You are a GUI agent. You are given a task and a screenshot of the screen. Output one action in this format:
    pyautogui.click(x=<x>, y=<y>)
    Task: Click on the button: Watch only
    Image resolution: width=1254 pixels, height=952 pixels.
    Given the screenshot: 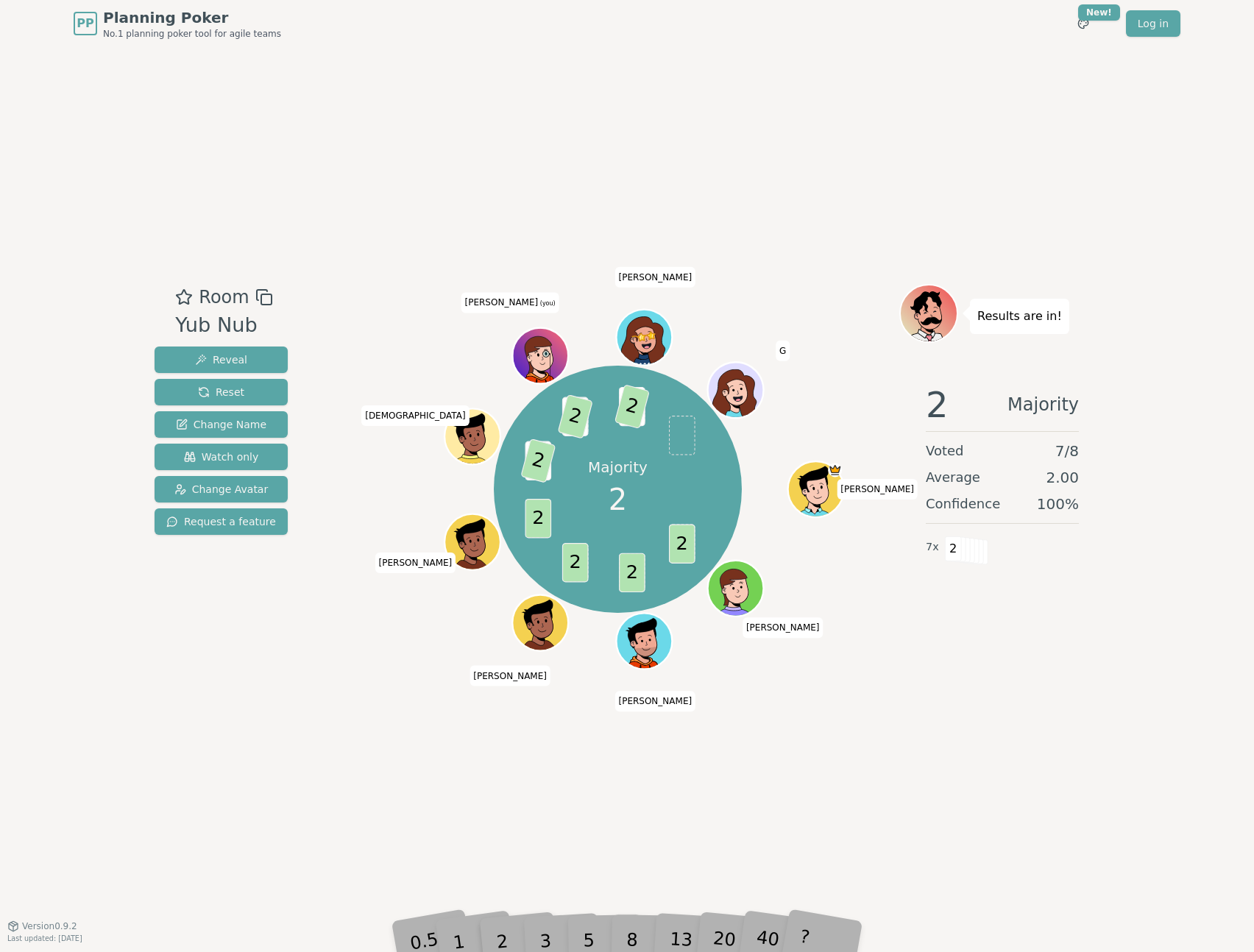 What is the action you would take?
    pyautogui.click(x=221, y=457)
    